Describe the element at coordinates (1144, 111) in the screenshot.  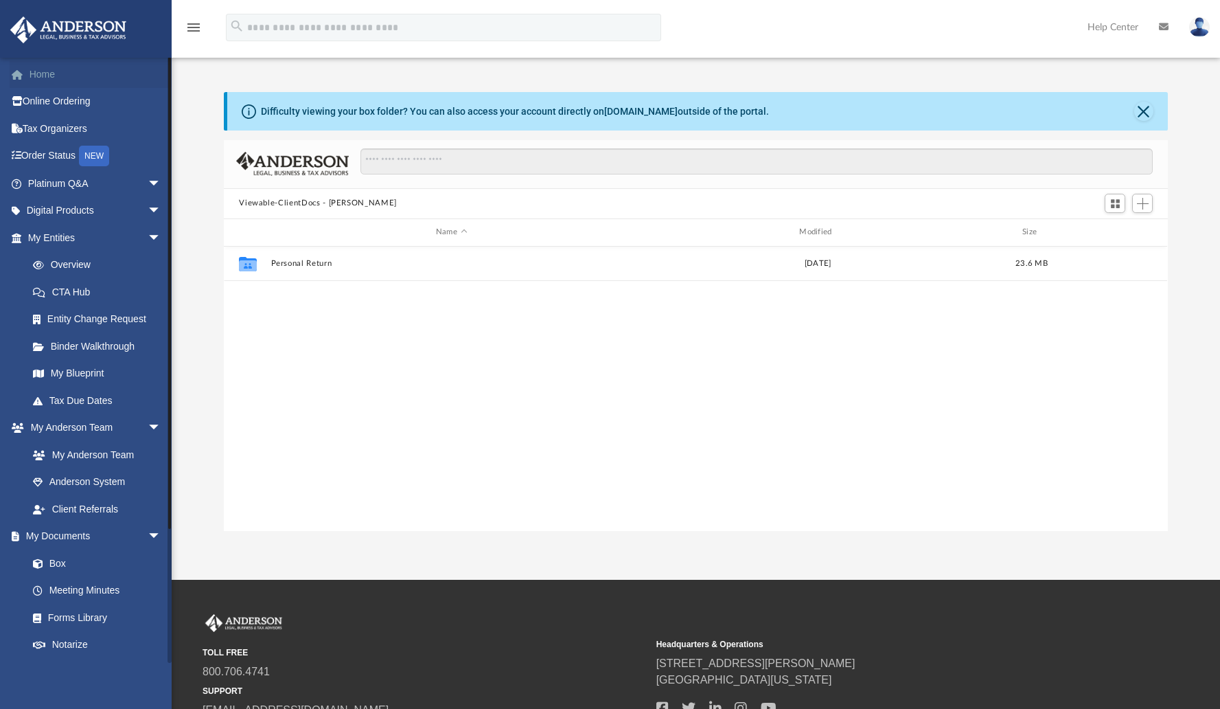
I see `button: Close` at that location.